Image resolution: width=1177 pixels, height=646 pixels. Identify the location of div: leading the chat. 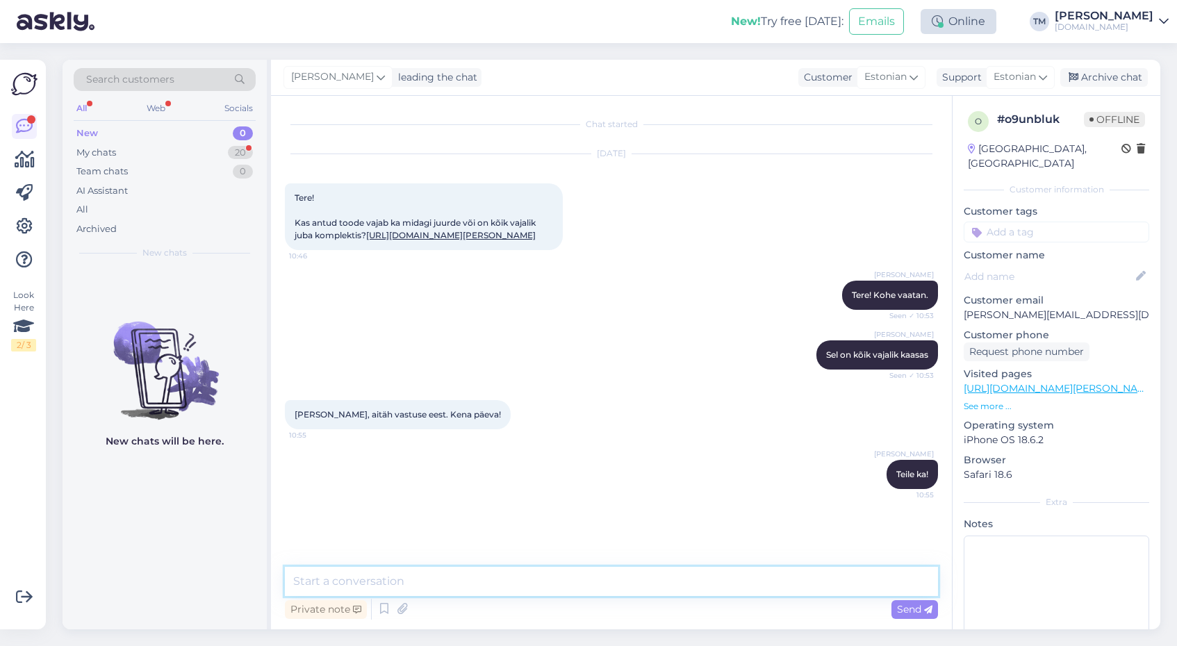
(435, 77).